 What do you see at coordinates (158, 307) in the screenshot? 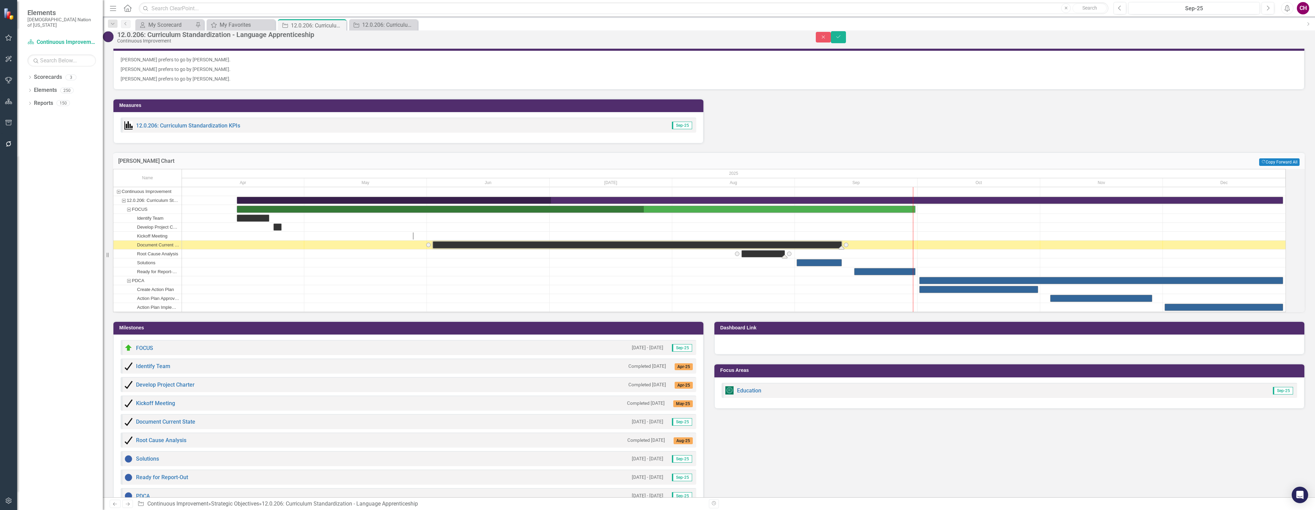
I see `div: Action Plan Implementation` at bounding box center [158, 307].